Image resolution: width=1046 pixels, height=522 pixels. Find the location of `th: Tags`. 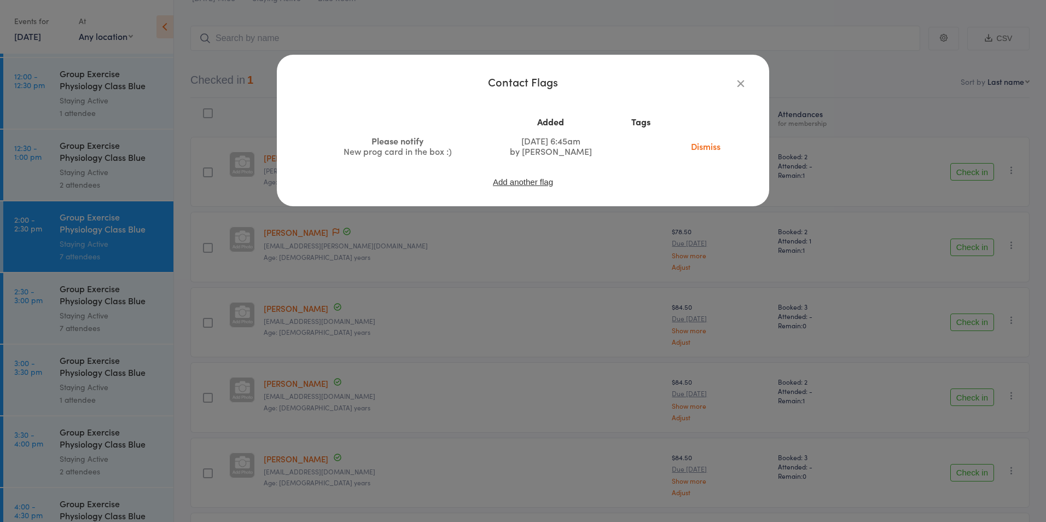

th: Tags is located at coordinates (641, 121).